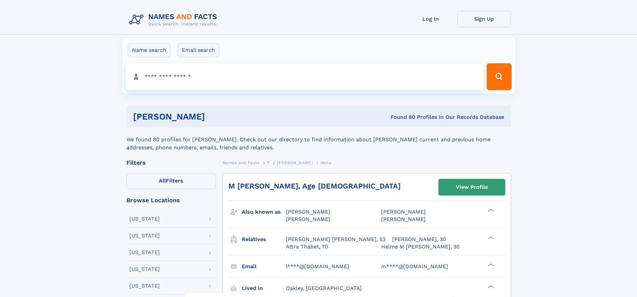 This screenshot has width=637, height=297. What do you see at coordinates (268, 162) in the screenshot?
I see `a: T` at bounding box center [268, 162].